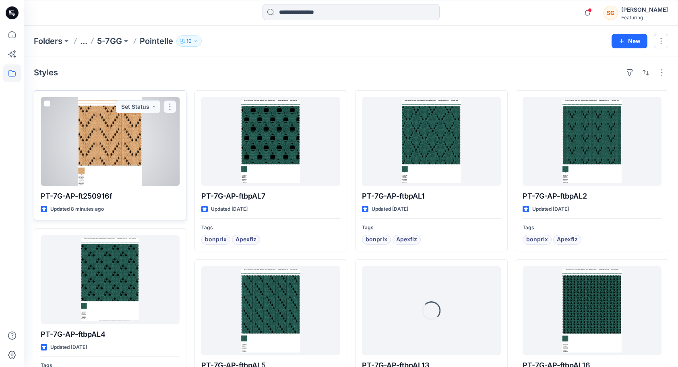 This screenshot has height=367, width=678. What do you see at coordinates (644, 17) in the screenshot?
I see `div: Featuring` at bounding box center [644, 17].